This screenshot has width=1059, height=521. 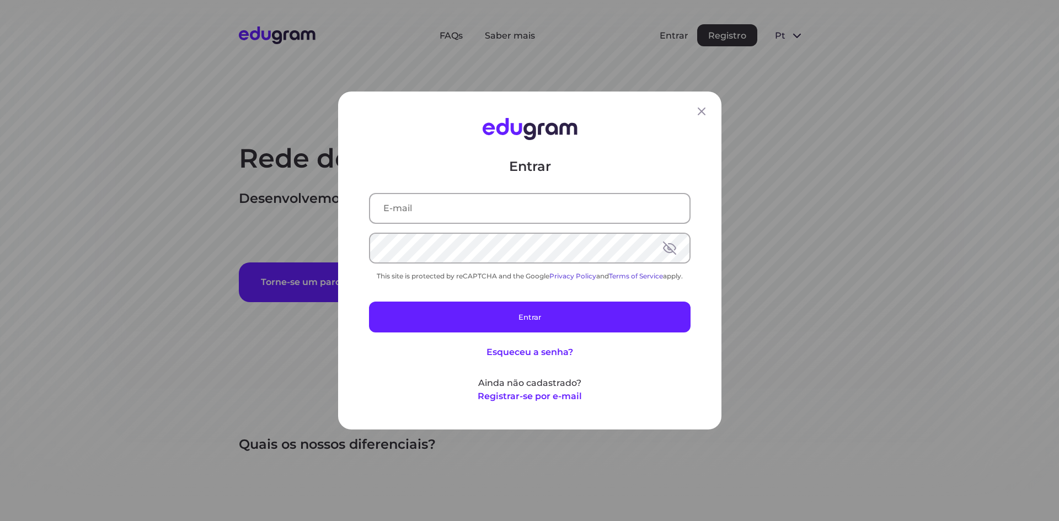 I want to click on button: Esqueceu a senha?, so click(x=530, y=353).